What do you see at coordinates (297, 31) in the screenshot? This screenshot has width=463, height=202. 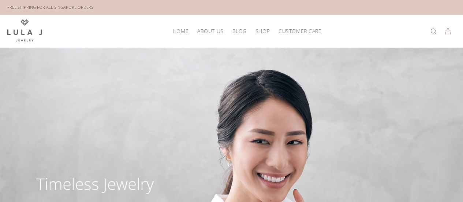 I see `a: Customer Care` at bounding box center [297, 31].